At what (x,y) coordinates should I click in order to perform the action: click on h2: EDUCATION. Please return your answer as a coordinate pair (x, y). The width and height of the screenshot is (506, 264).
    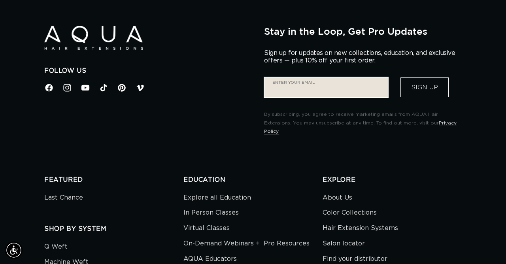
    Looking at the image, I should click on (253, 180).